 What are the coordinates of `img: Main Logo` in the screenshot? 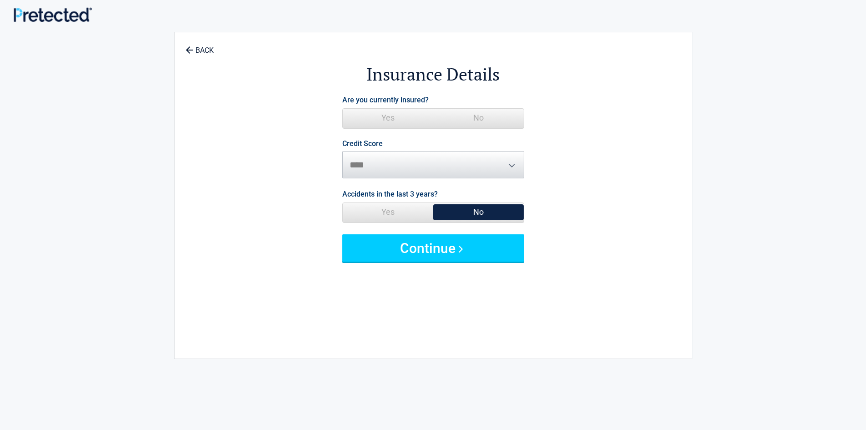 It's located at (53, 14).